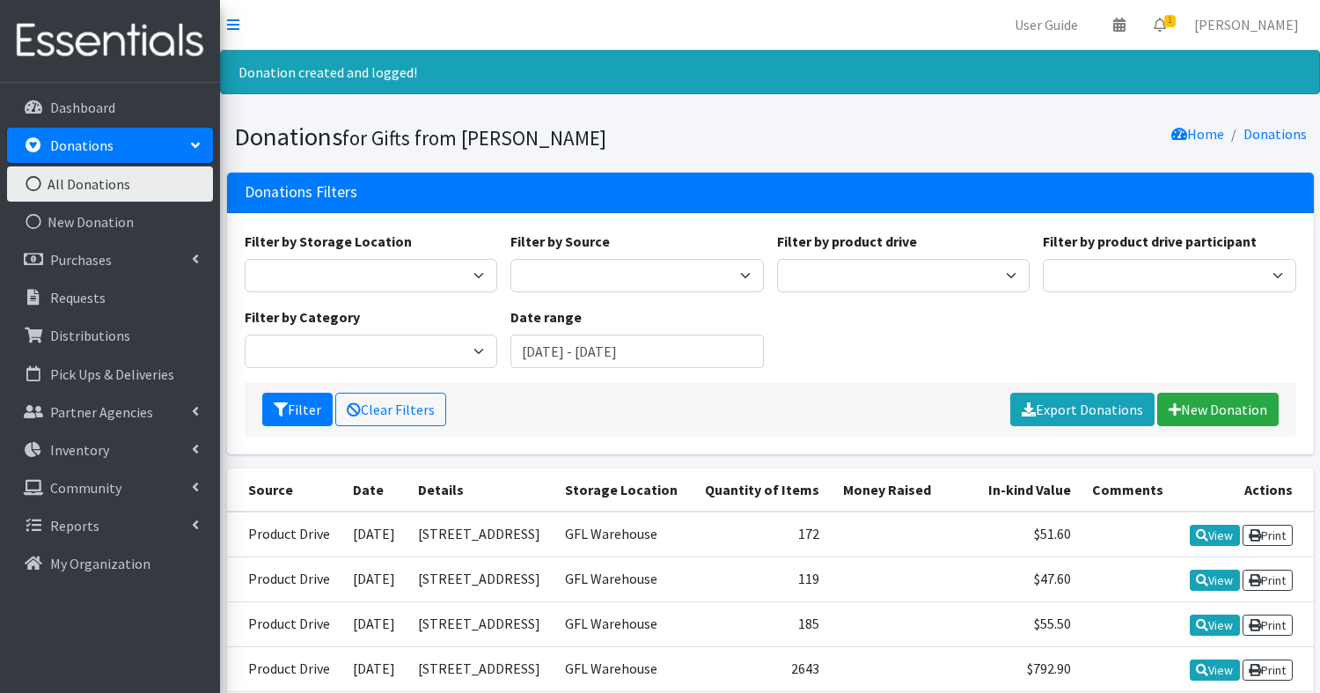 The height and width of the screenshot is (693, 1320). Describe the element at coordinates (90, 335) in the screenshot. I see `p: Distributions` at that location.